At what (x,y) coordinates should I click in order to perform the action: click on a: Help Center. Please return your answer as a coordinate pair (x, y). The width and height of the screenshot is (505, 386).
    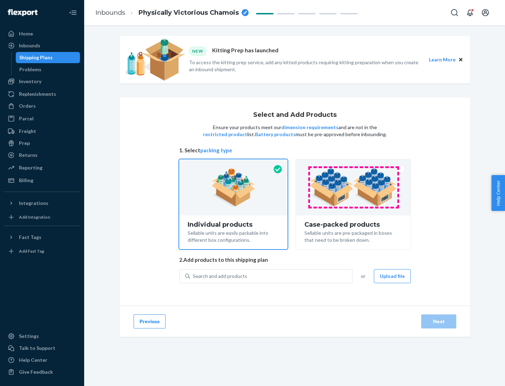
    Looking at the image, I should click on (42, 360).